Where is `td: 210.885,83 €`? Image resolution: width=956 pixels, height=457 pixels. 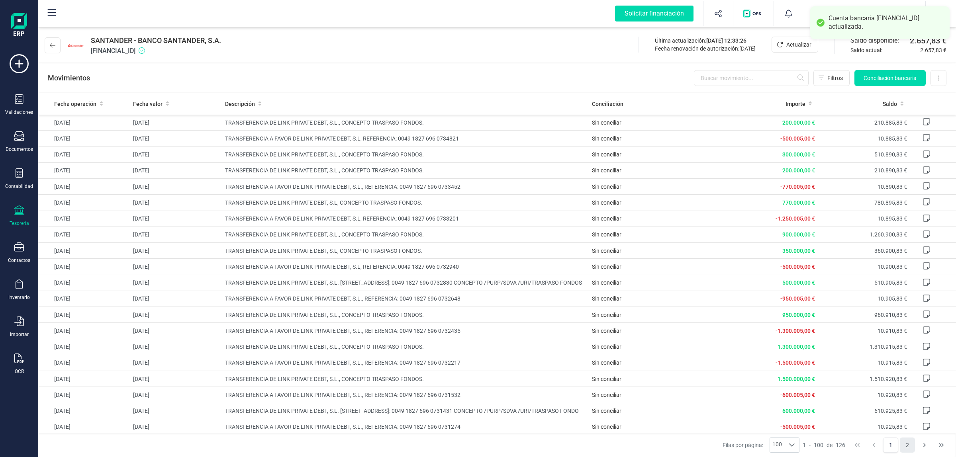
td: 210.885,83 € is located at coordinates (864, 123).